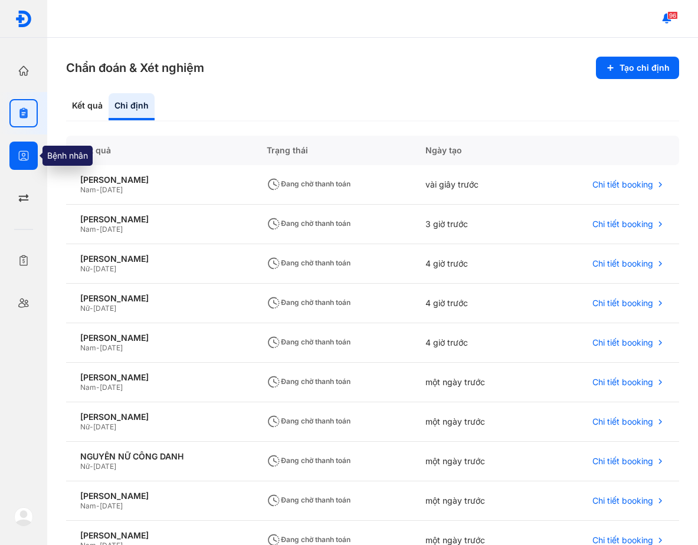 This screenshot has width=698, height=545. What do you see at coordinates (473, 224) in the screenshot?
I see `div: 3 giờ trước` at bounding box center [473, 224].